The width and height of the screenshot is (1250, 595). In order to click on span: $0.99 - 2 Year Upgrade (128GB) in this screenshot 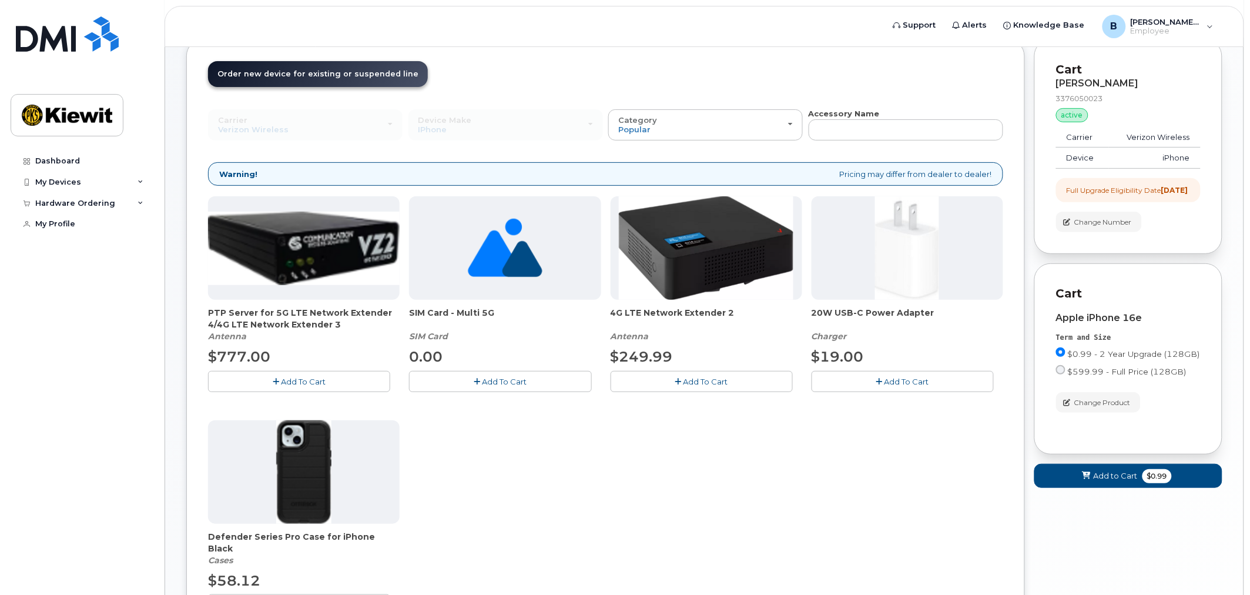, I will do `click(1134, 354)`.